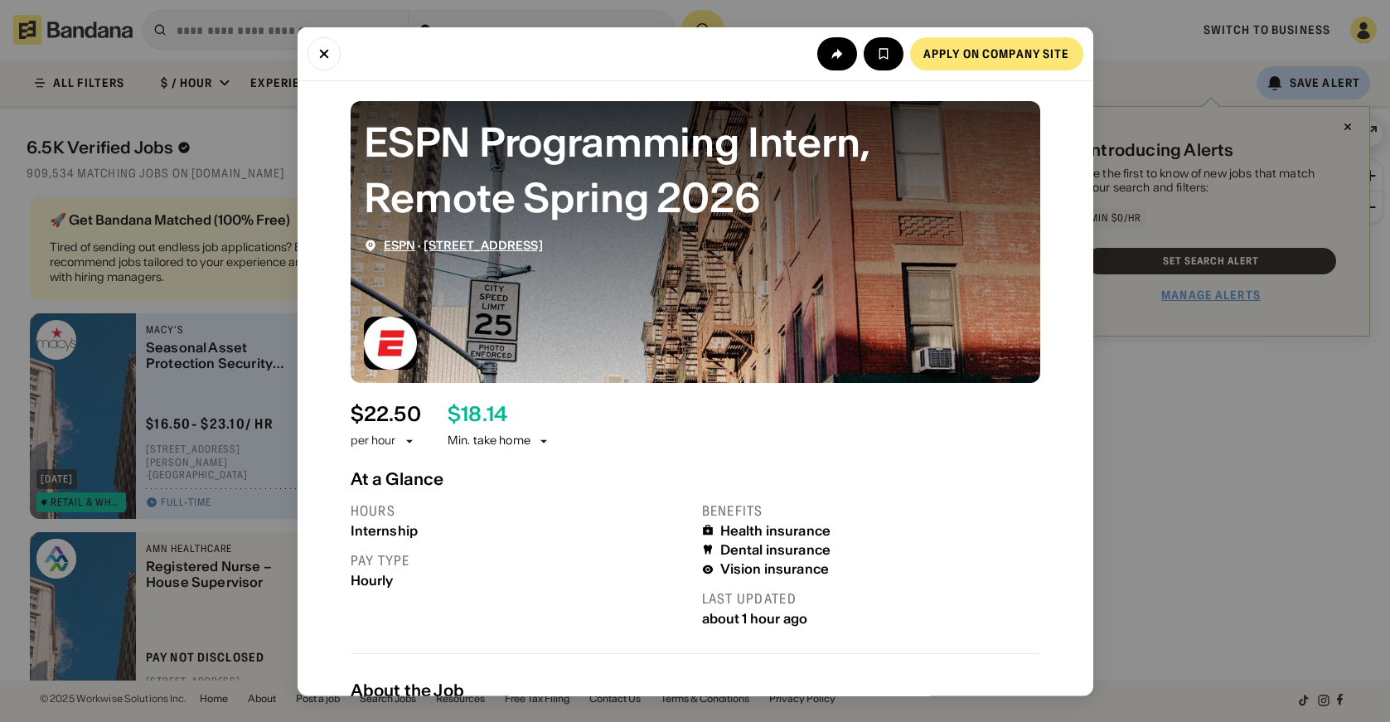 The width and height of the screenshot is (1390, 722). Describe the element at coordinates (520, 510) in the screenshot. I see `div: Hours` at that location.